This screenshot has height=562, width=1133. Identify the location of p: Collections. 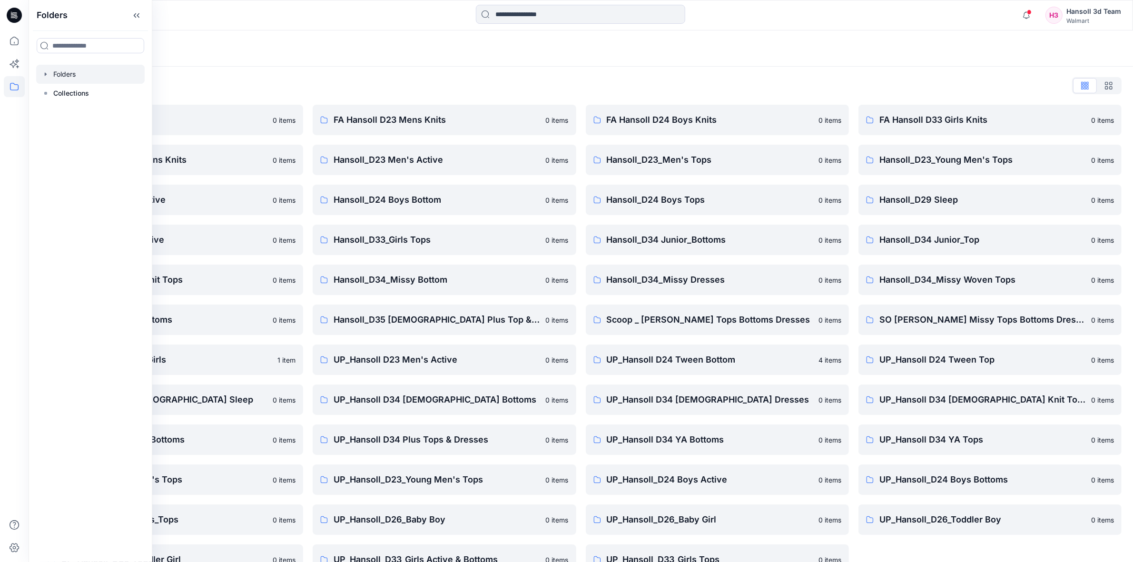
(71, 93).